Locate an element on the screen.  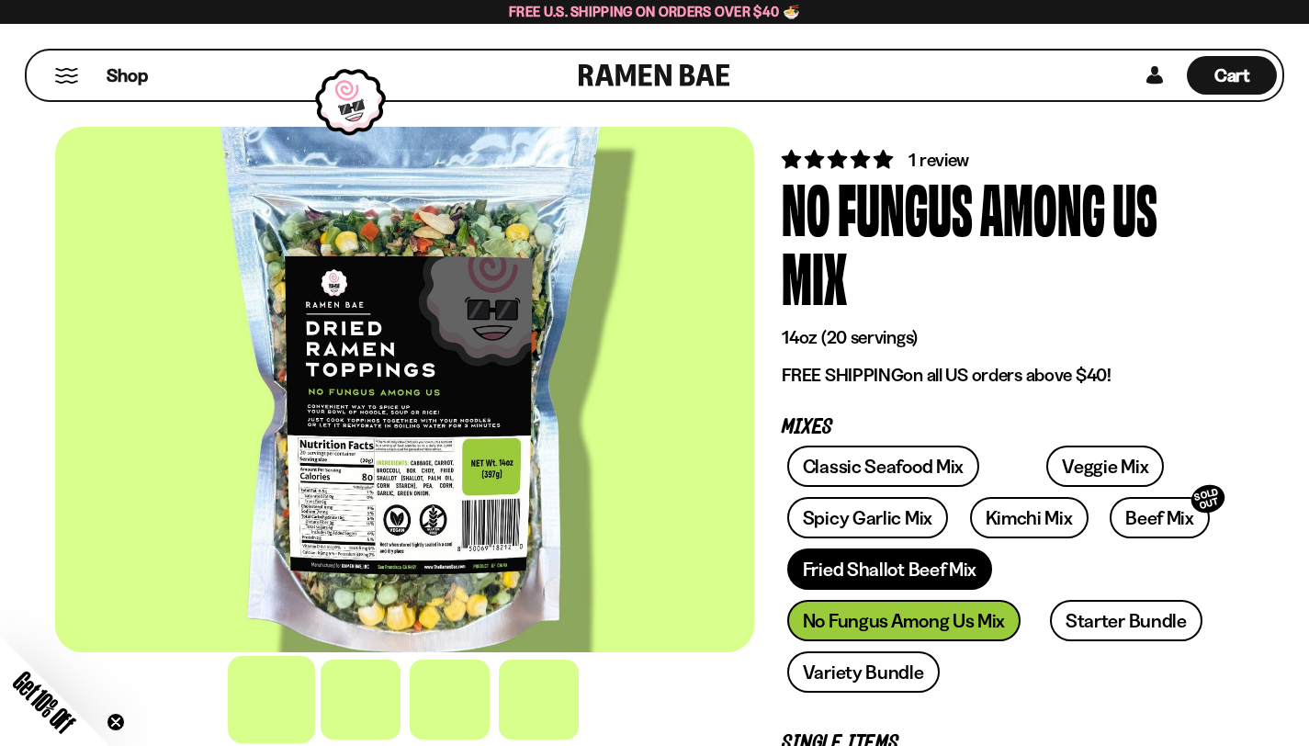
p: Mixes is located at coordinates (1004, 427).